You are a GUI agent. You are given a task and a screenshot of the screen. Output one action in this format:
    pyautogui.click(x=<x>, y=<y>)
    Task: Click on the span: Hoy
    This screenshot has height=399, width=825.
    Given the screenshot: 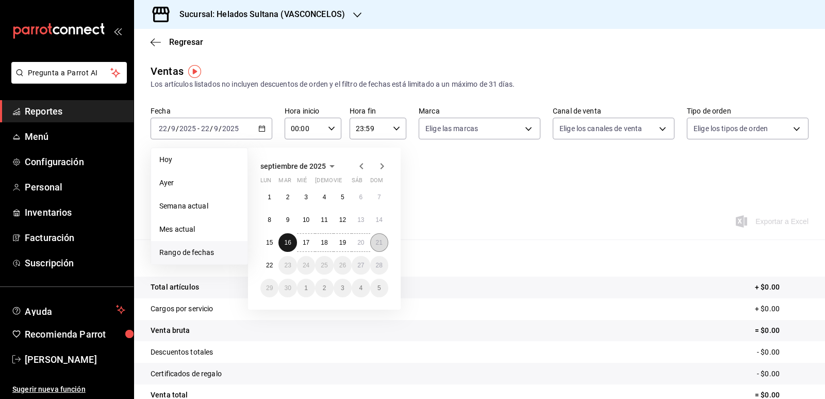 What is the action you would take?
    pyautogui.click(x=199, y=159)
    